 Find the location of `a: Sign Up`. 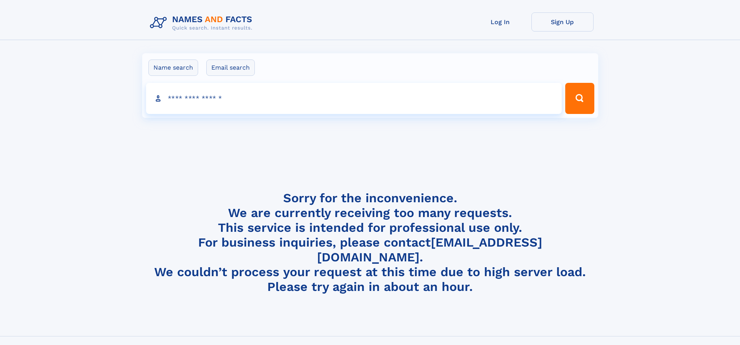

a: Sign Up is located at coordinates (563, 22).